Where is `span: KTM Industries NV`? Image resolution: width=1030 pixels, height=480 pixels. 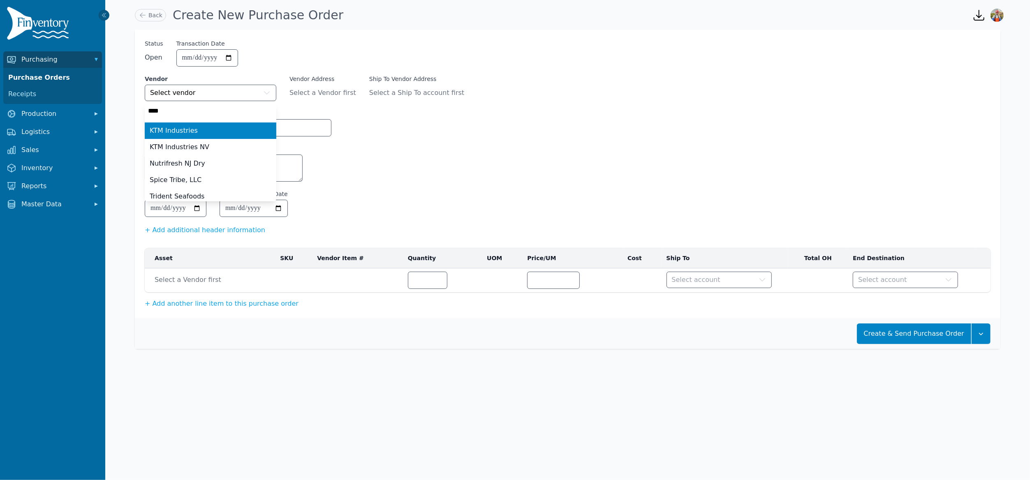 span: KTM Industries NV is located at coordinates (179, 147).